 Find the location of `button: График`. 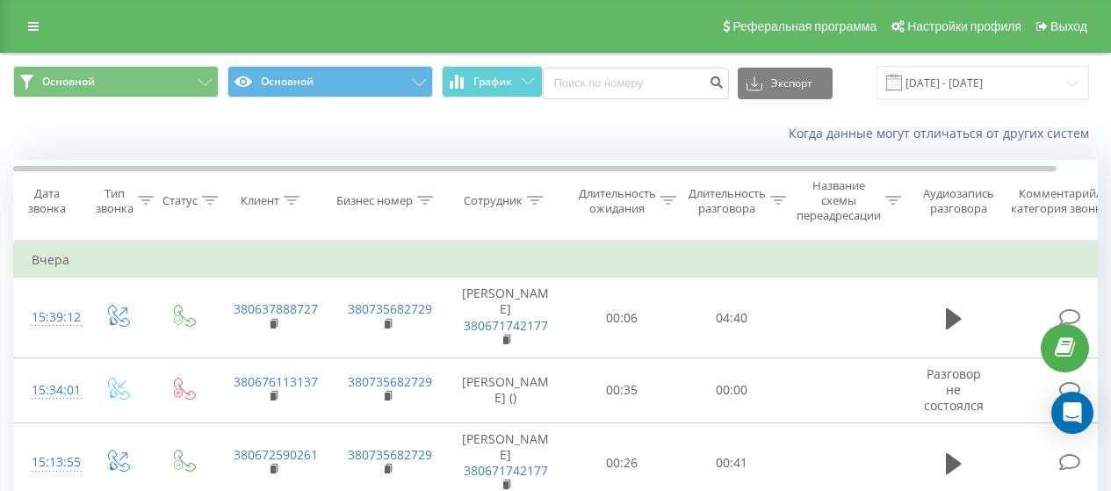

button: График is located at coordinates (492, 82).